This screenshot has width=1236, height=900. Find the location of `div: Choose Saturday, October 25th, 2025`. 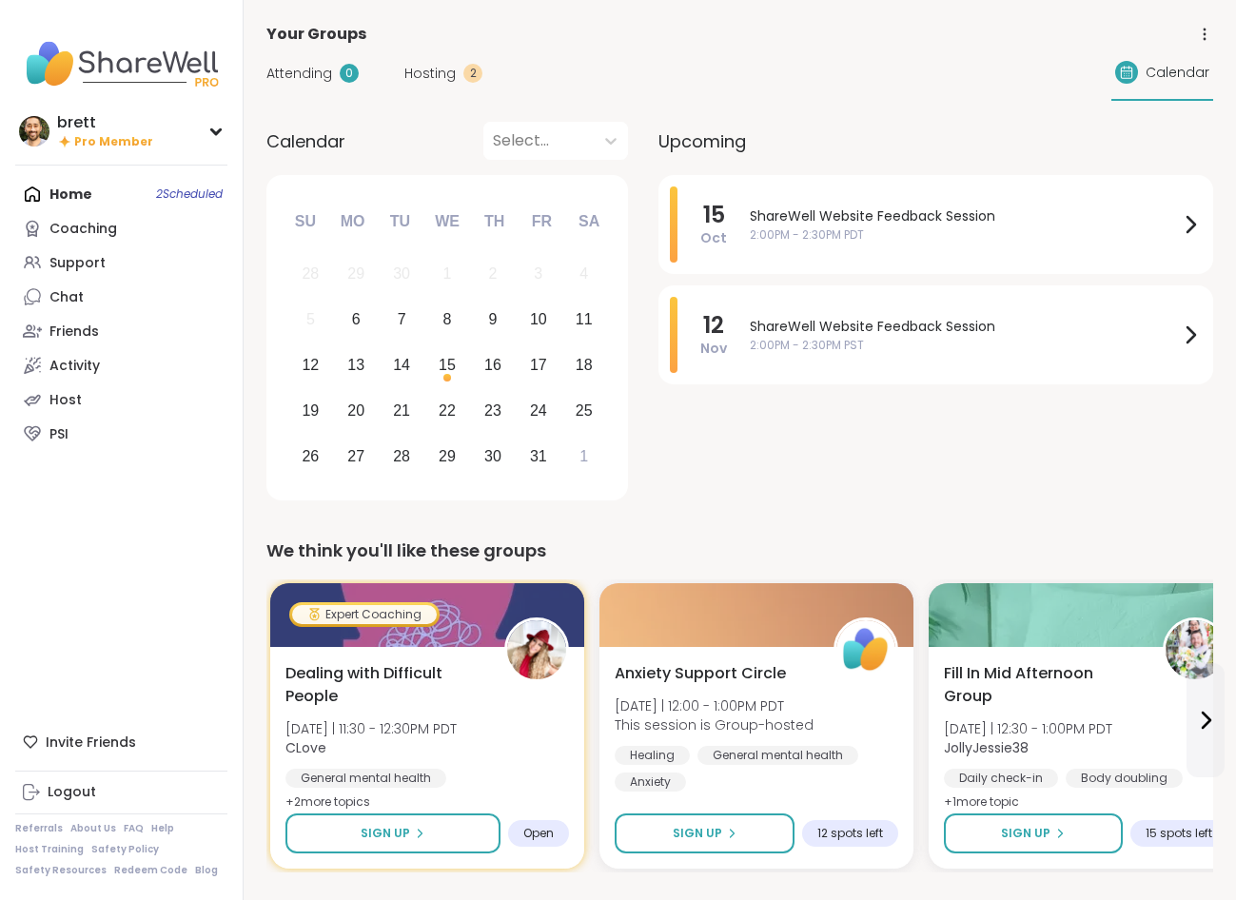

div: Choose Saturday, October 25th, 2025 is located at coordinates (583, 410).